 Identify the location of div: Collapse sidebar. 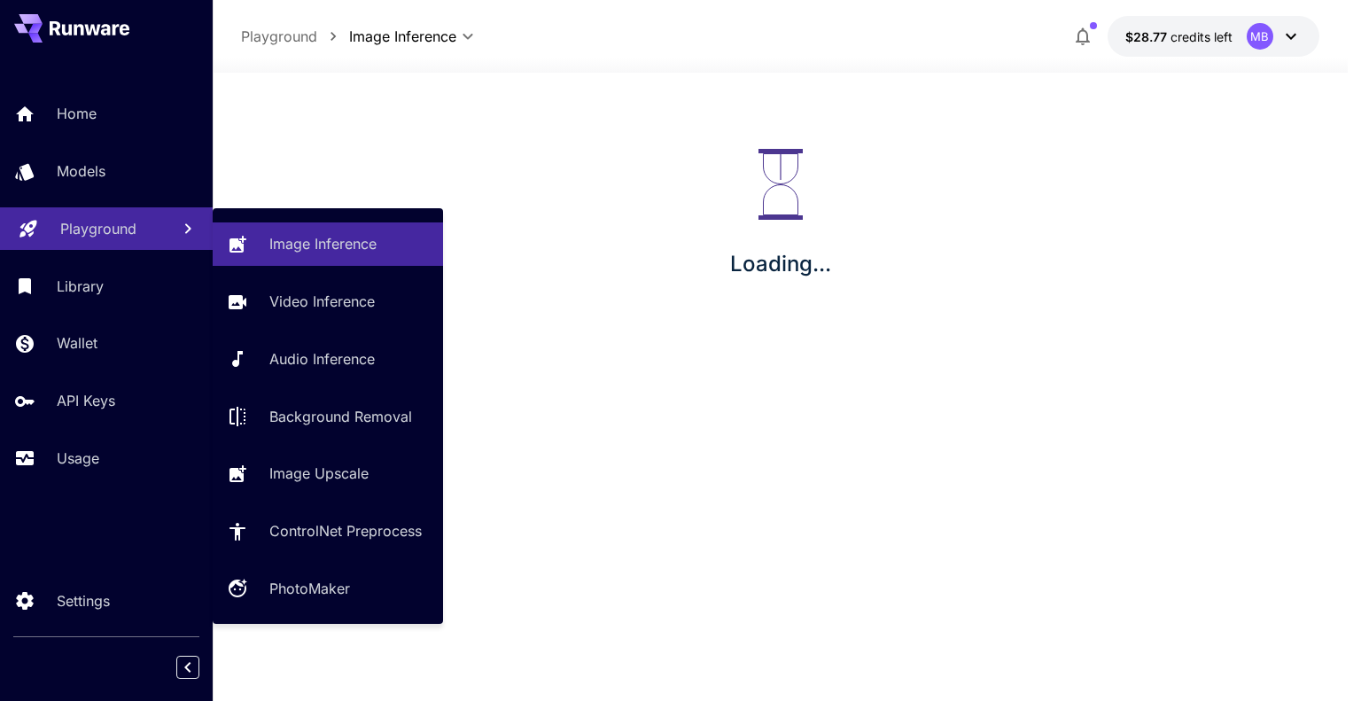
(201, 667).